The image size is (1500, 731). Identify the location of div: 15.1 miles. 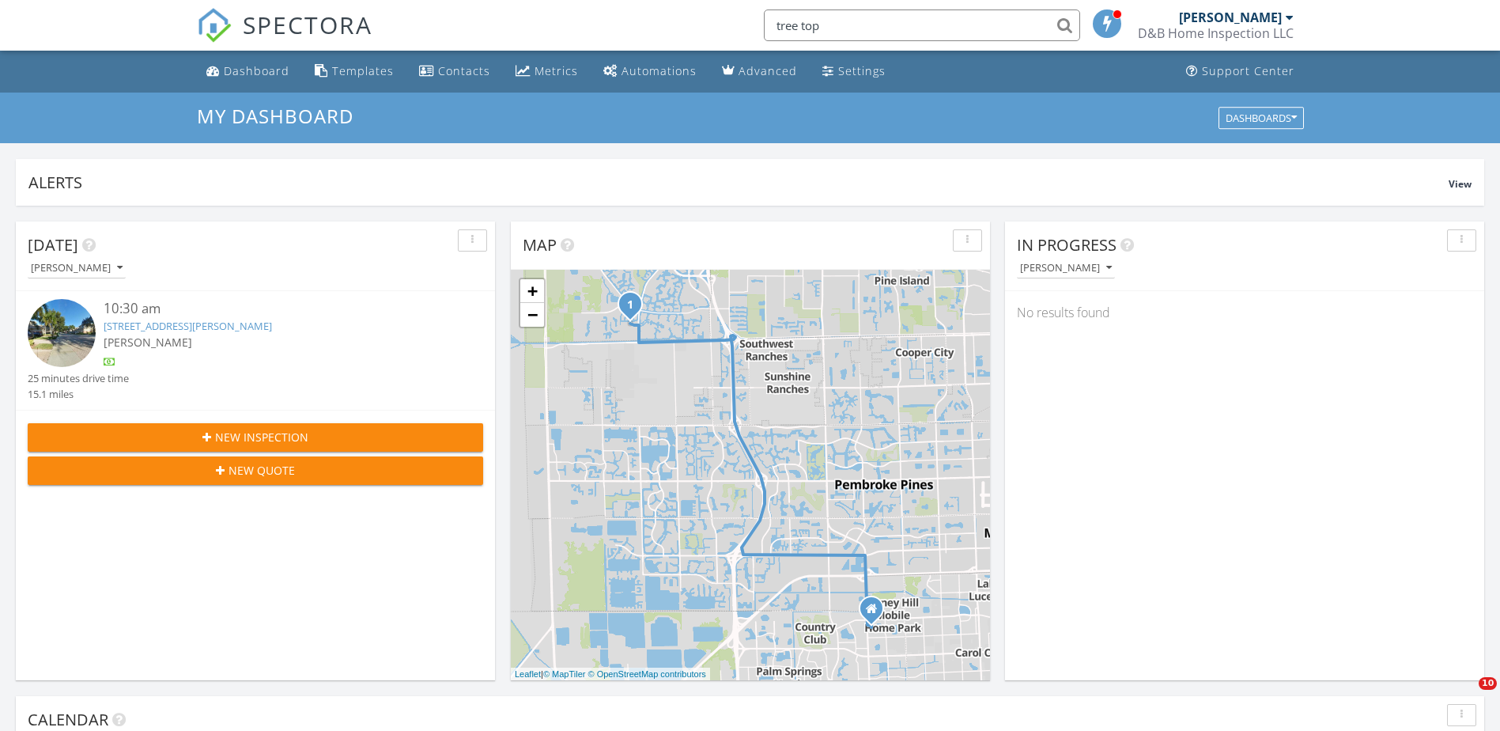
(78, 394).